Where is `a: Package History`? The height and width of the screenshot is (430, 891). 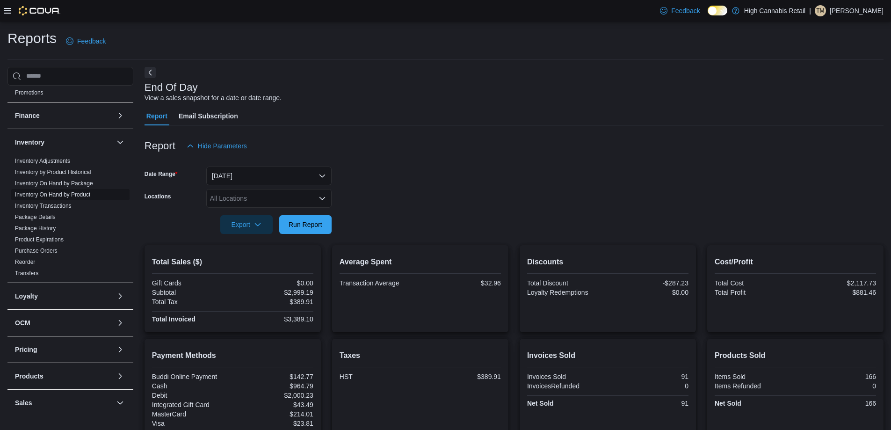
a: Package History is located at coordinates (35, 228).